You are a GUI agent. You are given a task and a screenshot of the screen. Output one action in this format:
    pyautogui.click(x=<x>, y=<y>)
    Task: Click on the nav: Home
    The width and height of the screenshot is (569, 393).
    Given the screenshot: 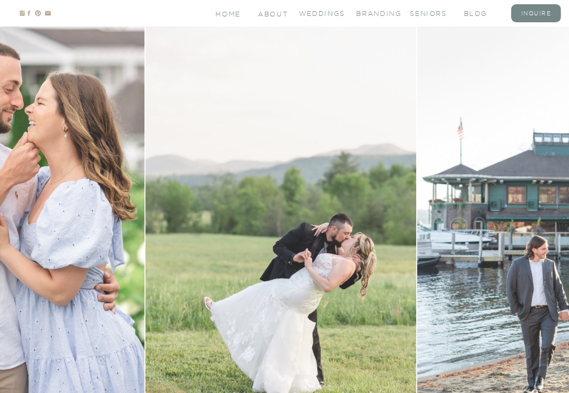 What is the action you would take?
    pyautogui.click(x=228, y=13)
    